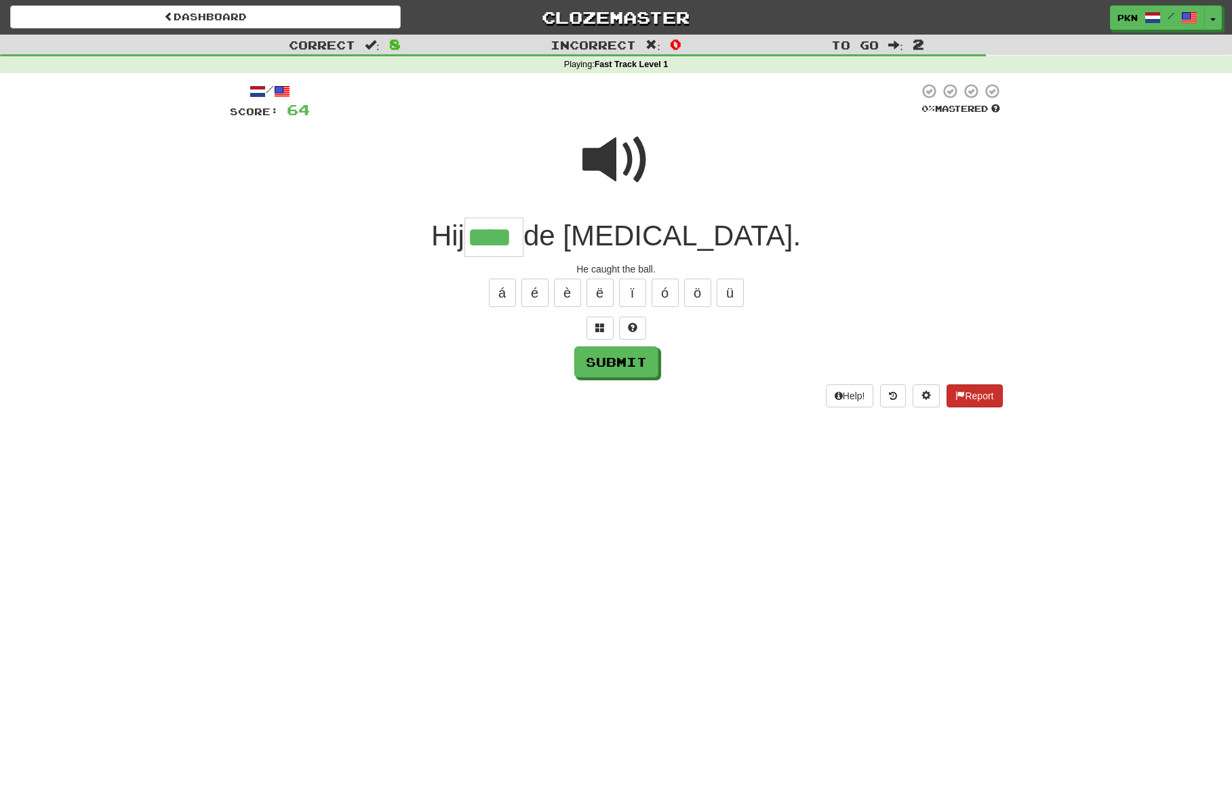 The height and width of the screenshot is (806, 1232). Describe the element at coordinates (850, 396) in the screenshot. I see `button: Help!` at that location.